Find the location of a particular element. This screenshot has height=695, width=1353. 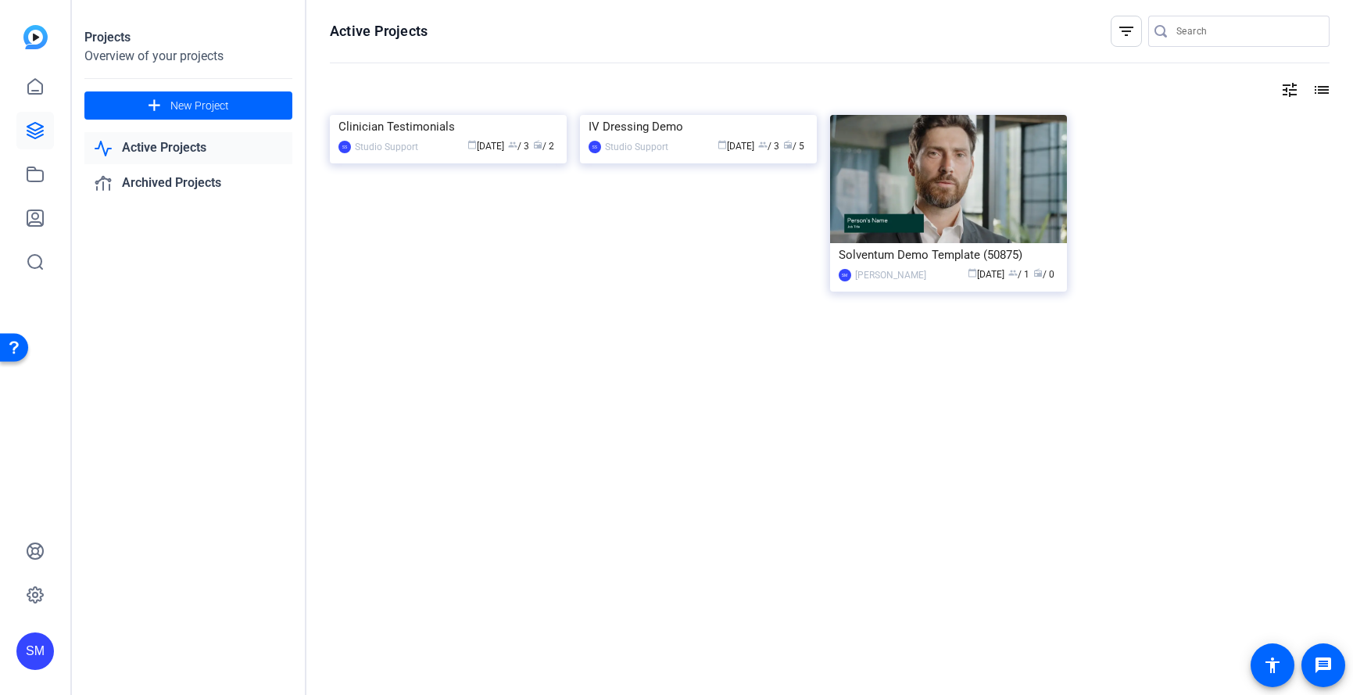

span: / 0 is located at coordinates (1043, 274).